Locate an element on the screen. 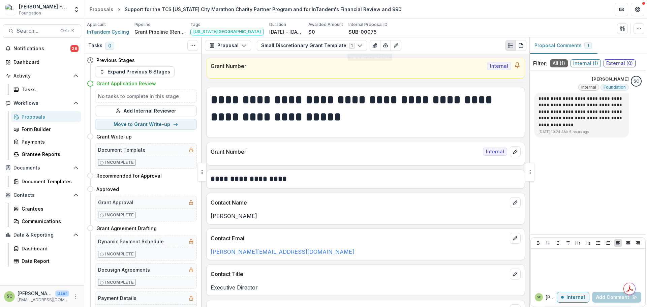 This screenshot has width=647, height=307. span: Documents is located at coordinates (42, 168).